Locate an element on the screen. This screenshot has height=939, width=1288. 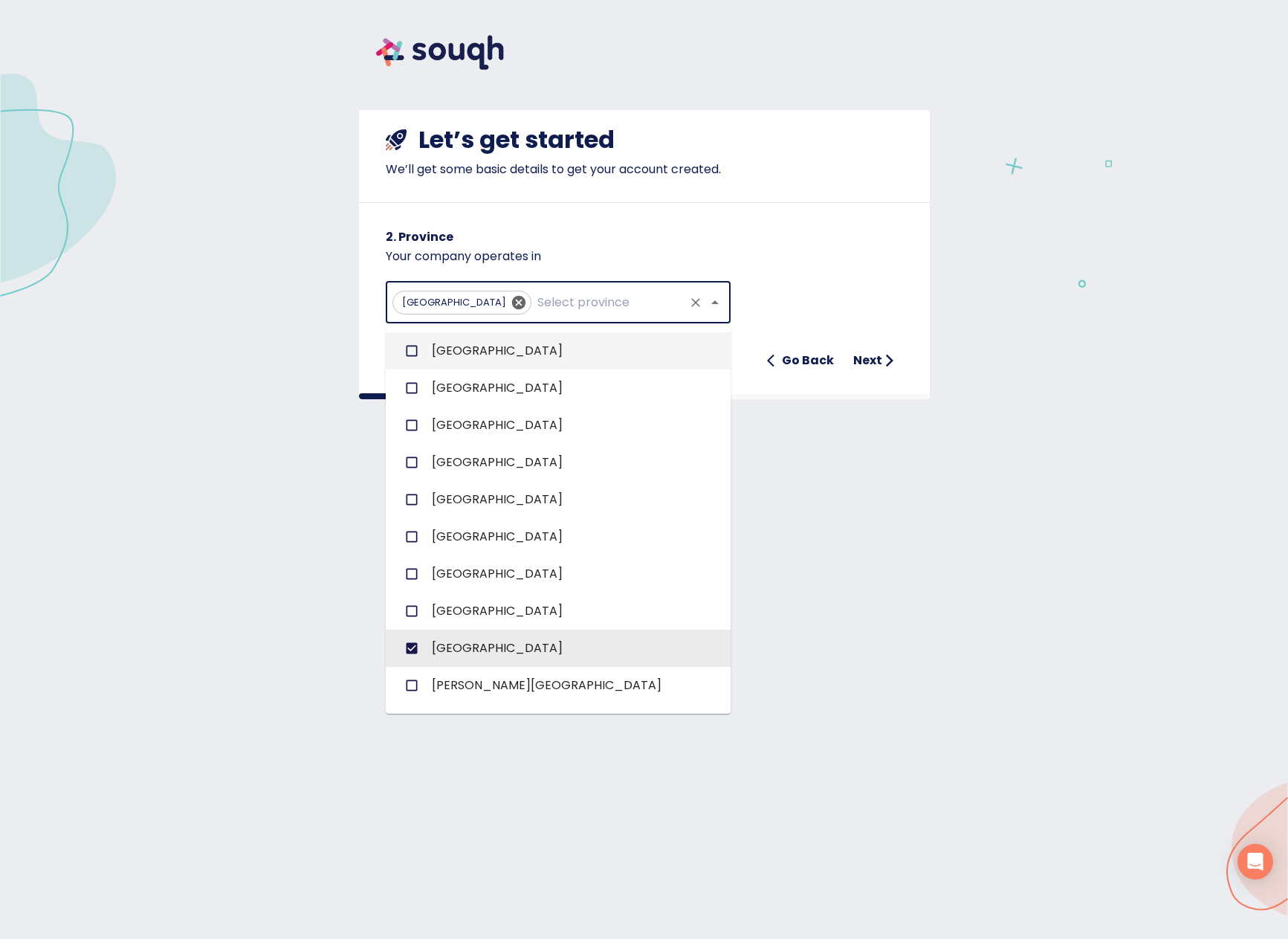
button: Next is located at coordinates (875, 361).